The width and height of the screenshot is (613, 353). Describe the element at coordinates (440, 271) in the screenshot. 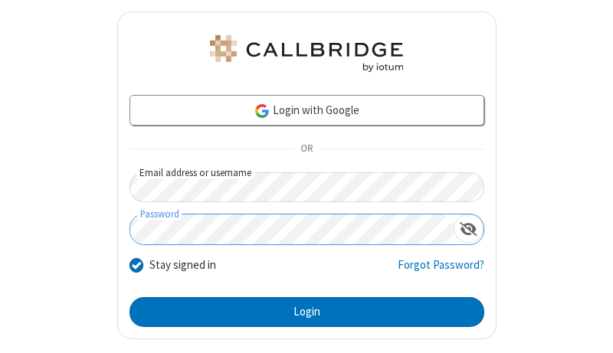

I see `a: Forgot Password?` at that location.